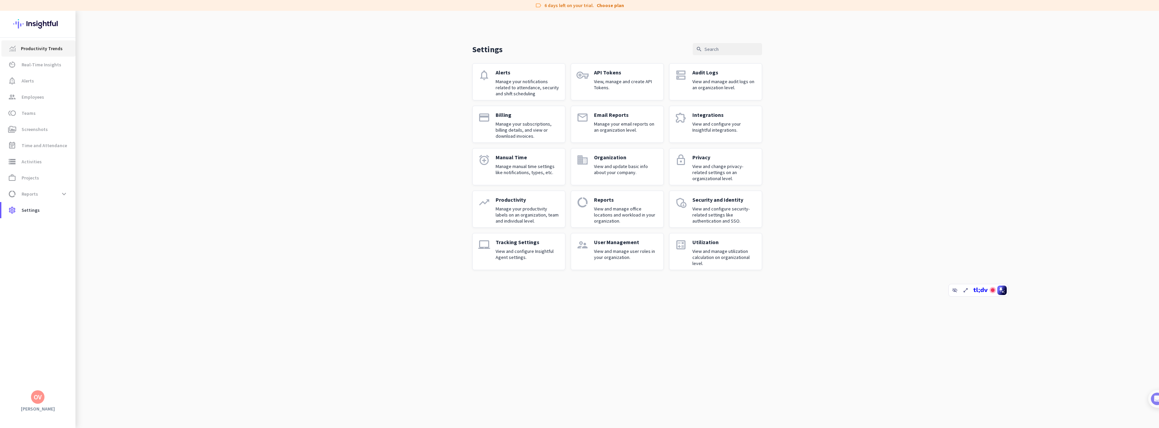 The image size is (1159, 428). What do you see at coordinates (716, 124) in the screenshot?
I see `a: extensionIntegrationsView and configure your Insightful integrations.` at bounding box center [716, 124].